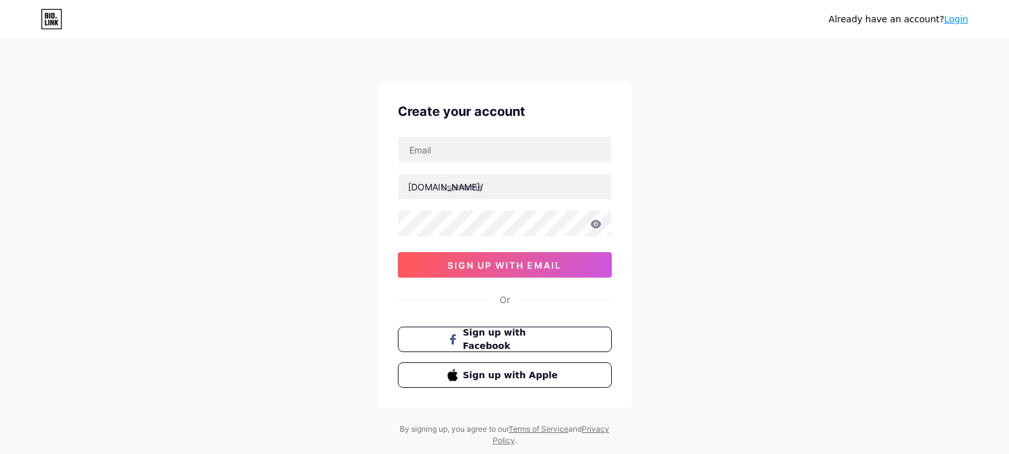  What do you see at coordinates (505, 435) in the screenshot?
I see `div: By signing up, you agree to our and .` at bounding box center [505, 435].